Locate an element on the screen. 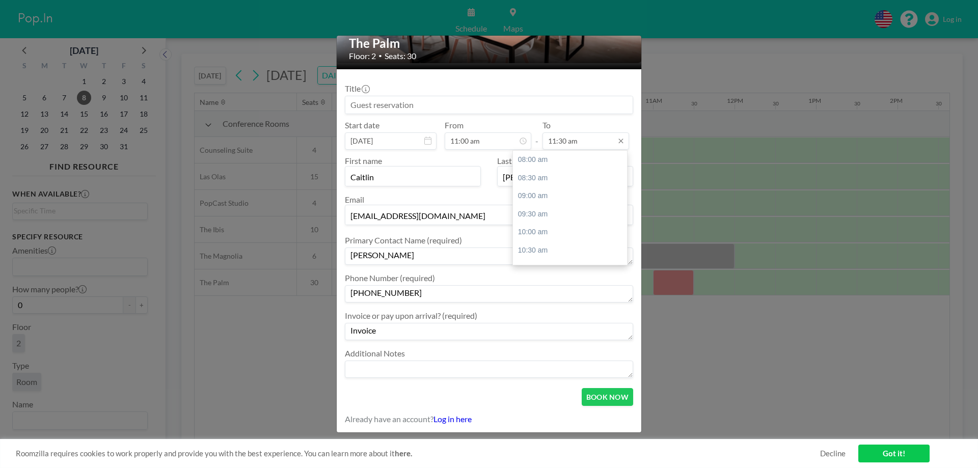 The width and height of the screenshot is (978, 468). span: Already have an account? is located at coordinates (389, 419).